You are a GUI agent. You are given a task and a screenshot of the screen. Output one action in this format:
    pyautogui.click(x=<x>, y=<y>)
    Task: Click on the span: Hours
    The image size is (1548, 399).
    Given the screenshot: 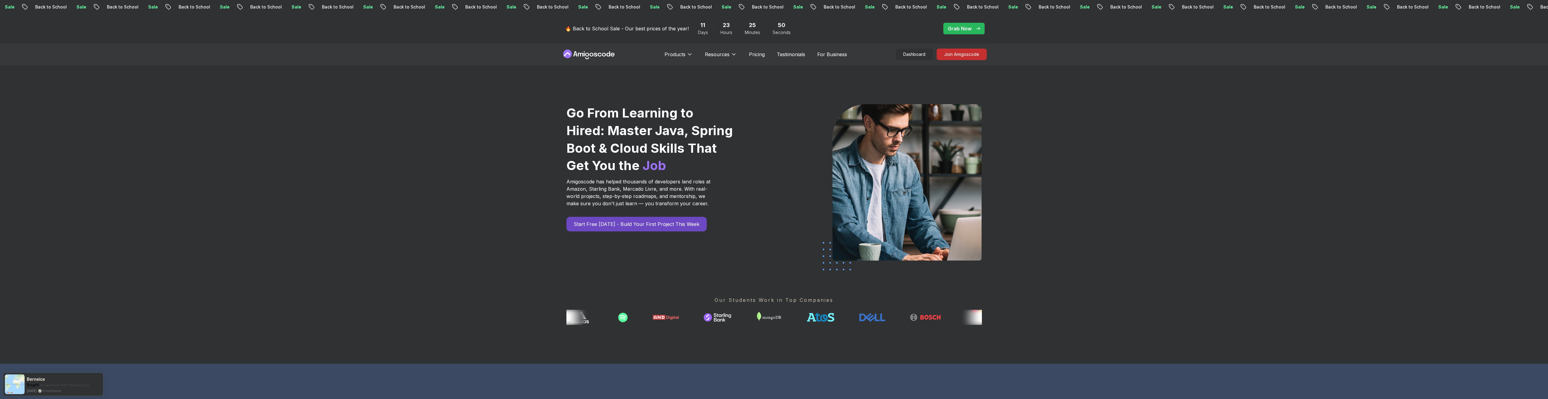 What is the action you would take?
    pyautogui.click(x=726, y=32)
    